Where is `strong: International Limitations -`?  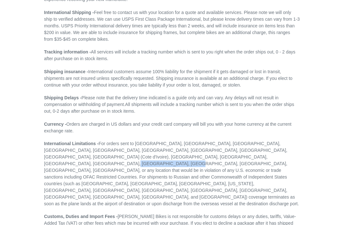
strong: International Limitations - is located at coordinates (71, 144).